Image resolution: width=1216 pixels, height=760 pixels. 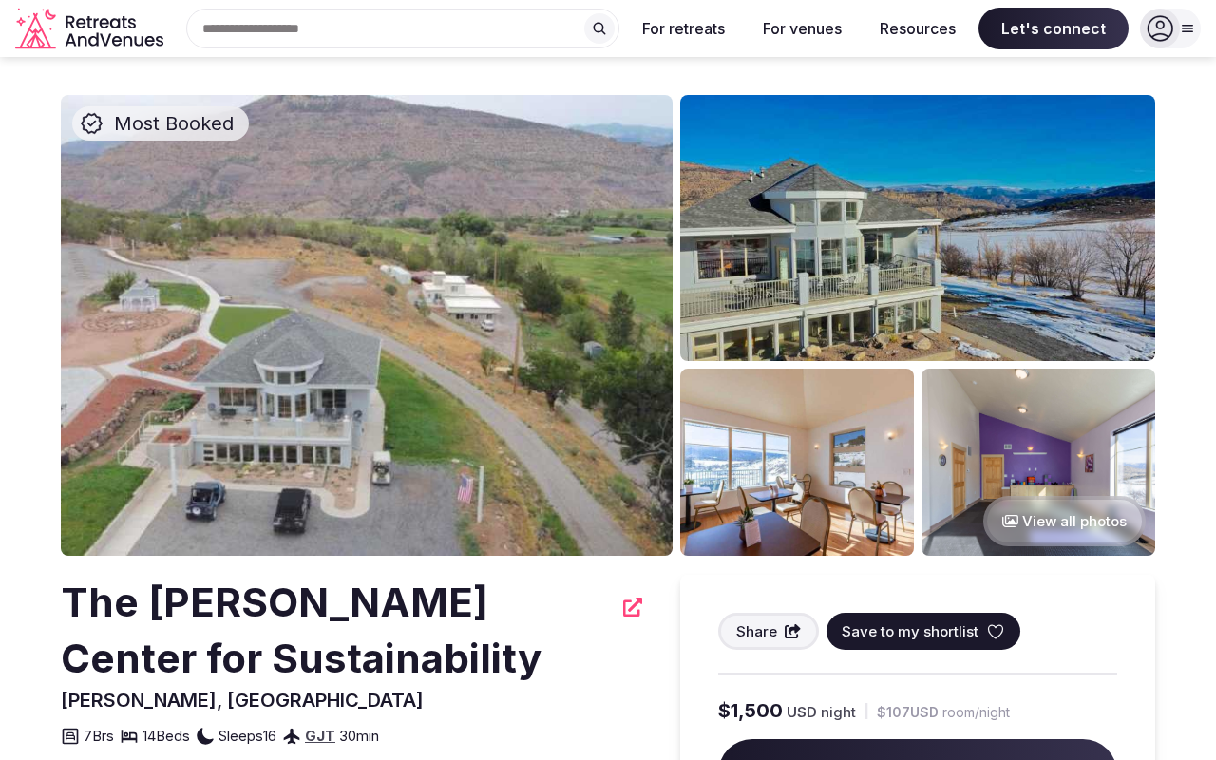 I want to click on button: For retreats, so click(x=683, y=28).